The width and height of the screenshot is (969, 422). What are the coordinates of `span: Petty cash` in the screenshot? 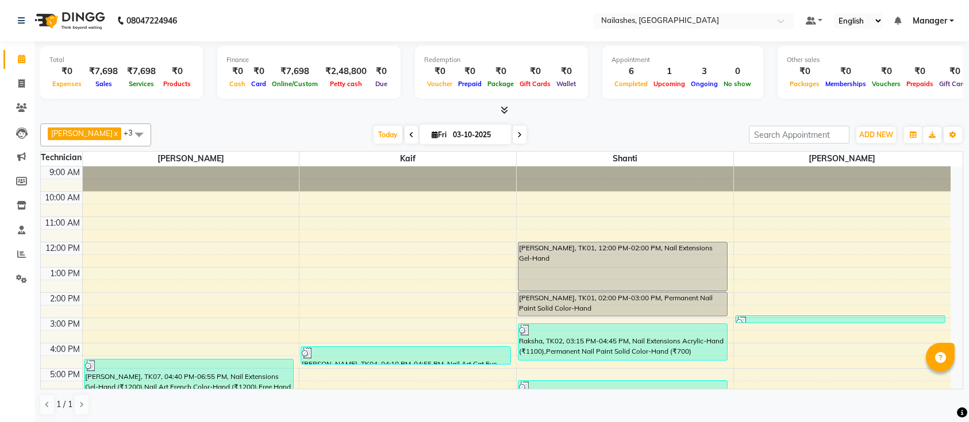 It's located at (346, 84).